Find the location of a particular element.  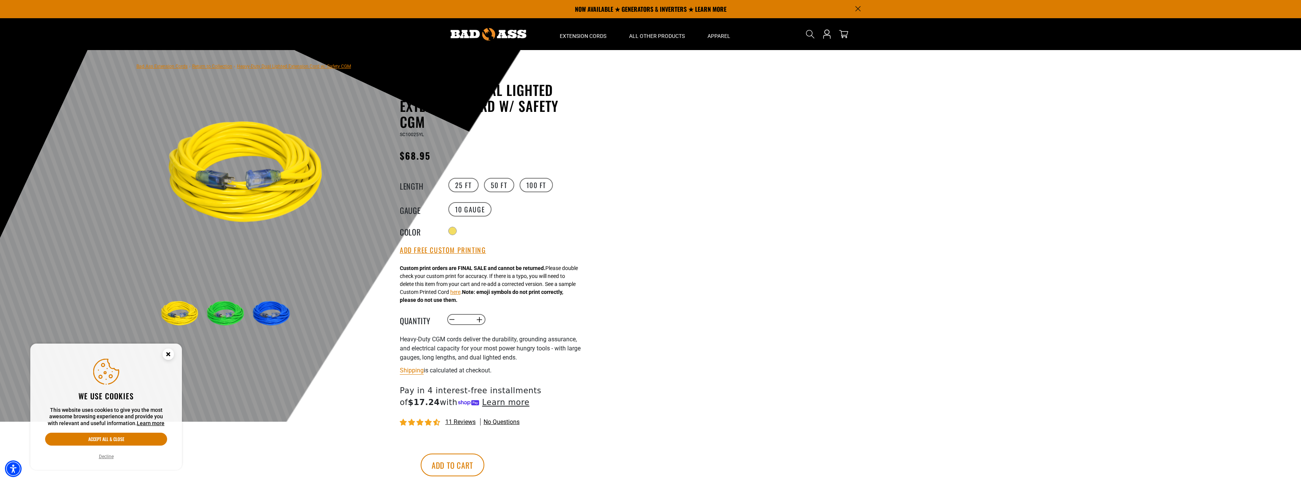

summary: Extension Cords is located at coordinates (583, 34).